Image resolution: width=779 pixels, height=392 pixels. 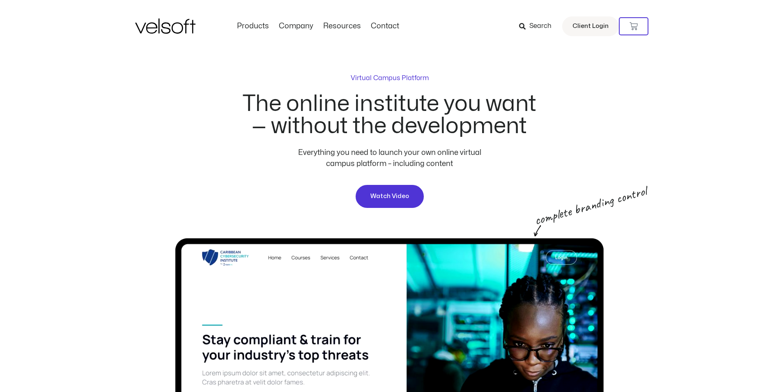 I want to click on nav: Menu, so click(x=318, y=26).